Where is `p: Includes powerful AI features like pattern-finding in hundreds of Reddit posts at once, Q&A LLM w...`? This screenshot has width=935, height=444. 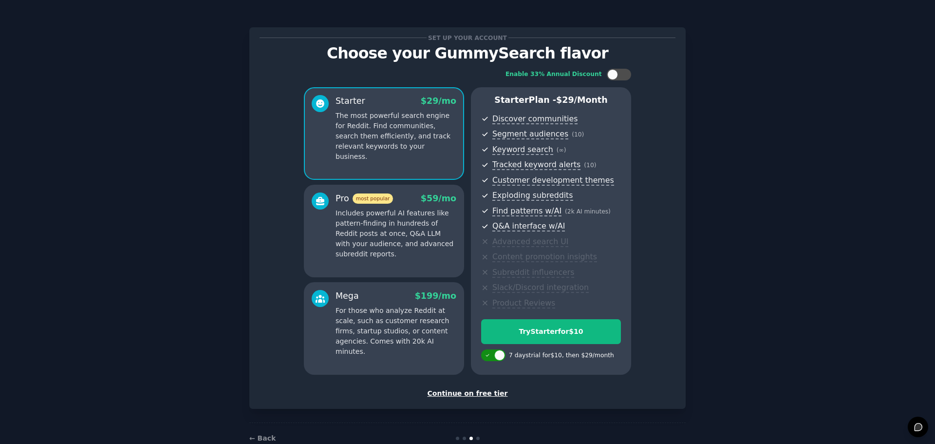 p: Includes powerful AI features like pattern-finding in hundreds of Reddit posts at once, Q&A LLM w... is located at coordinates (396, 233).